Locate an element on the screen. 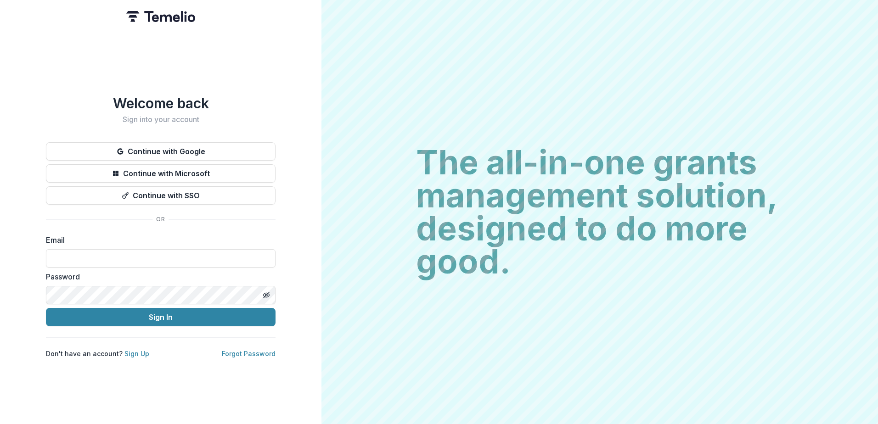 The height and width of the screenshot is (424, 878). a: Sign Up is located at coordinates (137, 354).